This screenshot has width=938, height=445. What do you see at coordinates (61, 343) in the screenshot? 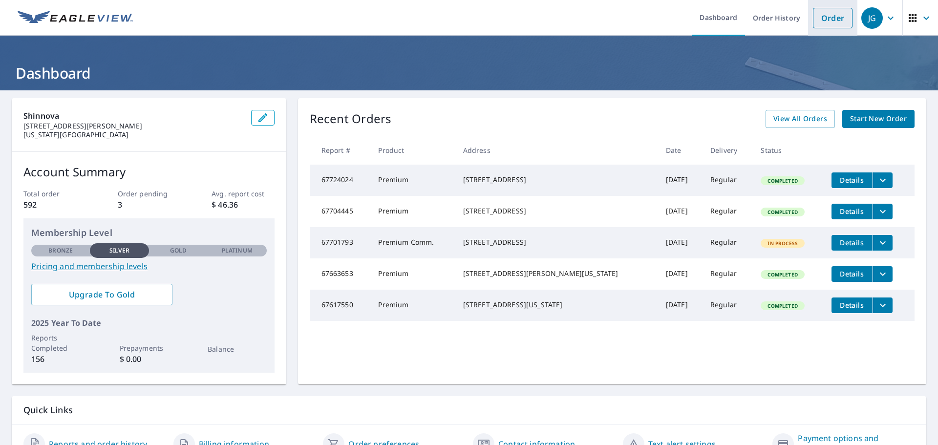
I see `p: Reports Completed` at bounding box center [61, 343].